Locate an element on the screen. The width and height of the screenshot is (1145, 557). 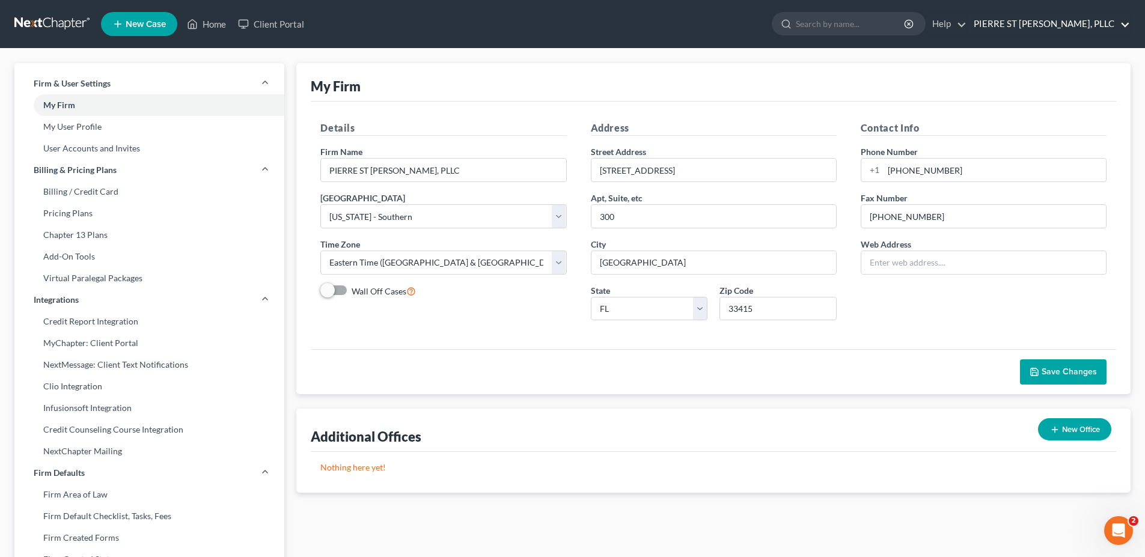
label: Fax Number is located at coordinates (884, 198).